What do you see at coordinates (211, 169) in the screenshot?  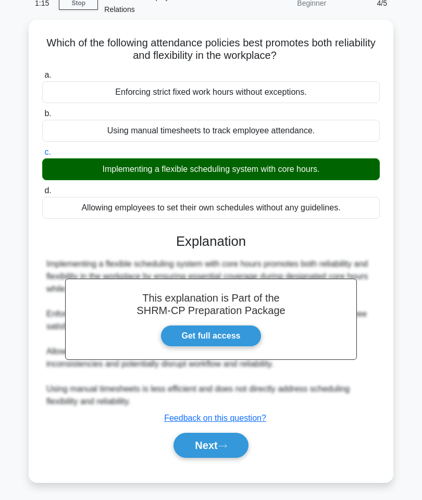 I see `div: Implementing a flexible scheduling system with core hours.` at bounding box center [211, 169].